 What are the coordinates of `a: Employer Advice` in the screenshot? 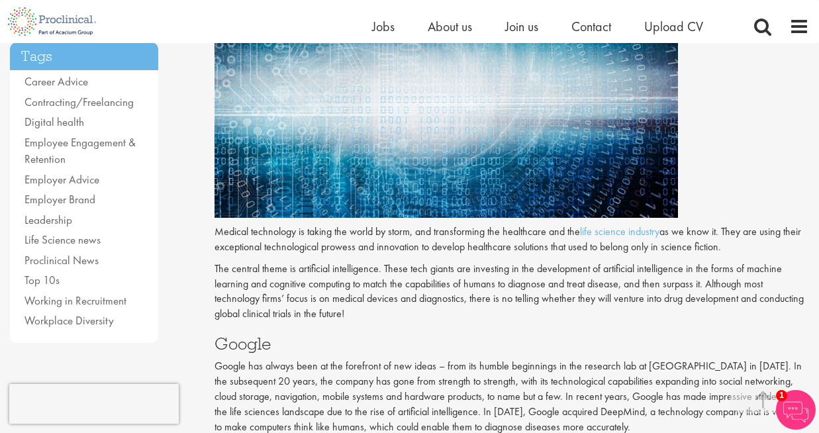 It's located at (62, 179).